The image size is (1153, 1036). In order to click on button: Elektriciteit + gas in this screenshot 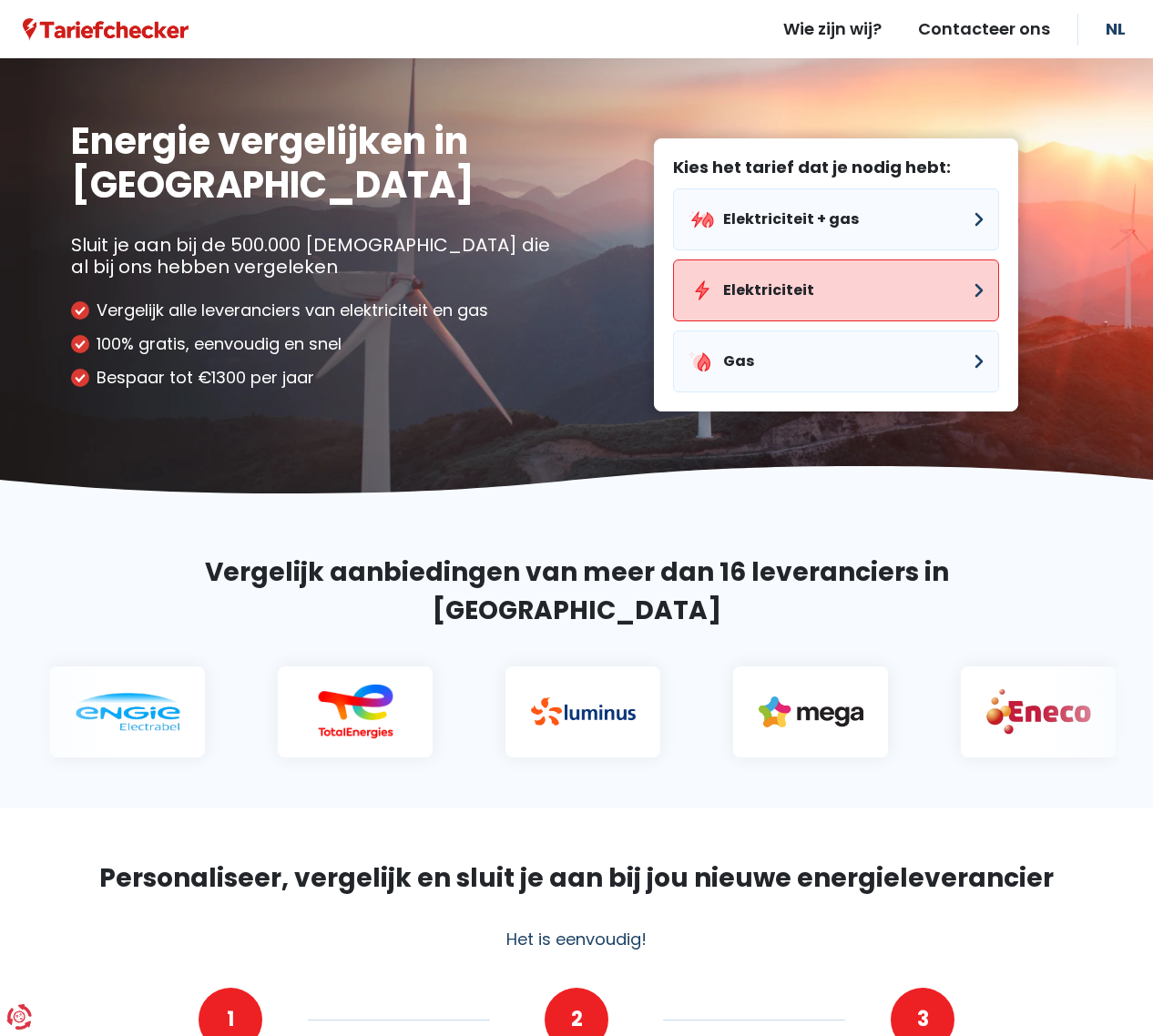, I will do `click(836, 219)`.